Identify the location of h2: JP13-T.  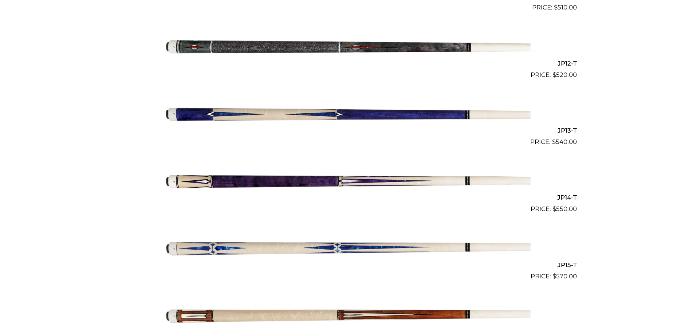
(347, 130).